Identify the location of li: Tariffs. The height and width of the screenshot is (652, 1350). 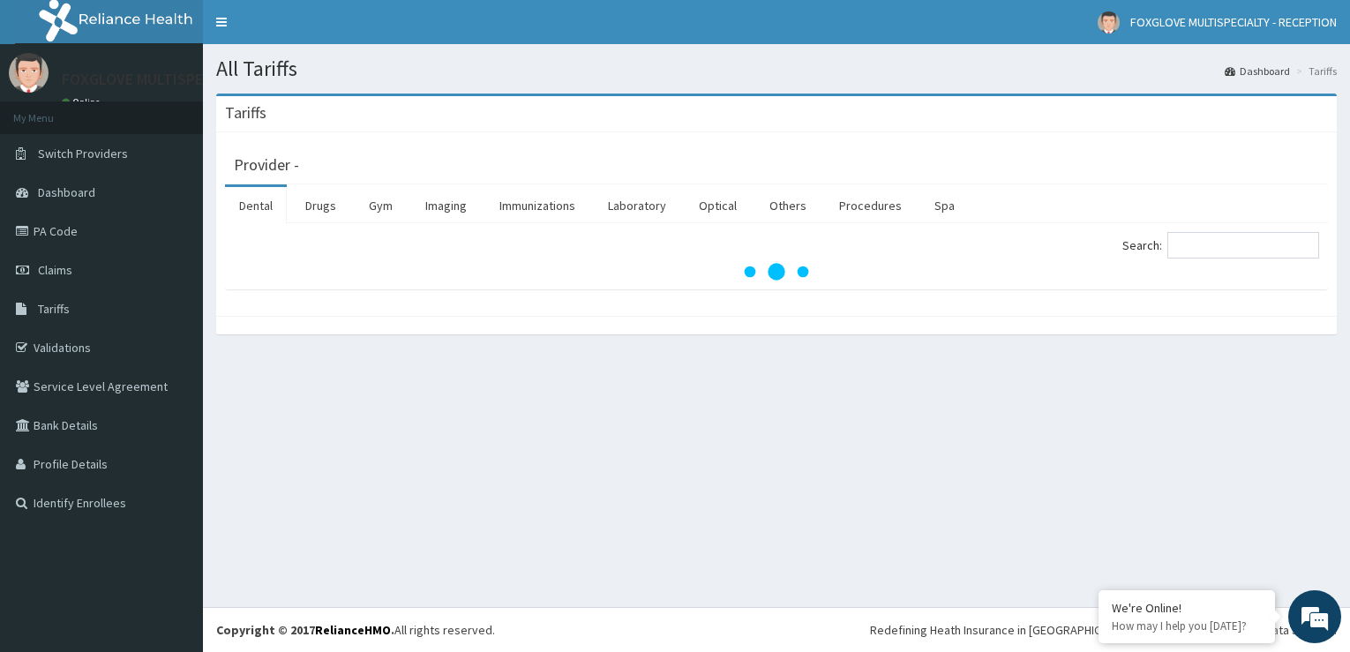
(1314, 71).